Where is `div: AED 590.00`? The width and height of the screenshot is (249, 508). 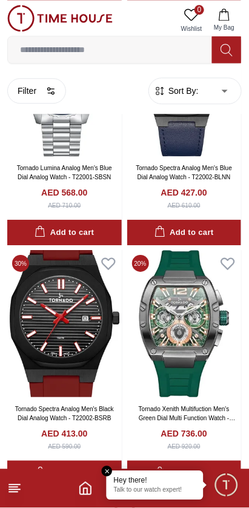
div: AED 590.00 is located at coordinates (64, 446).